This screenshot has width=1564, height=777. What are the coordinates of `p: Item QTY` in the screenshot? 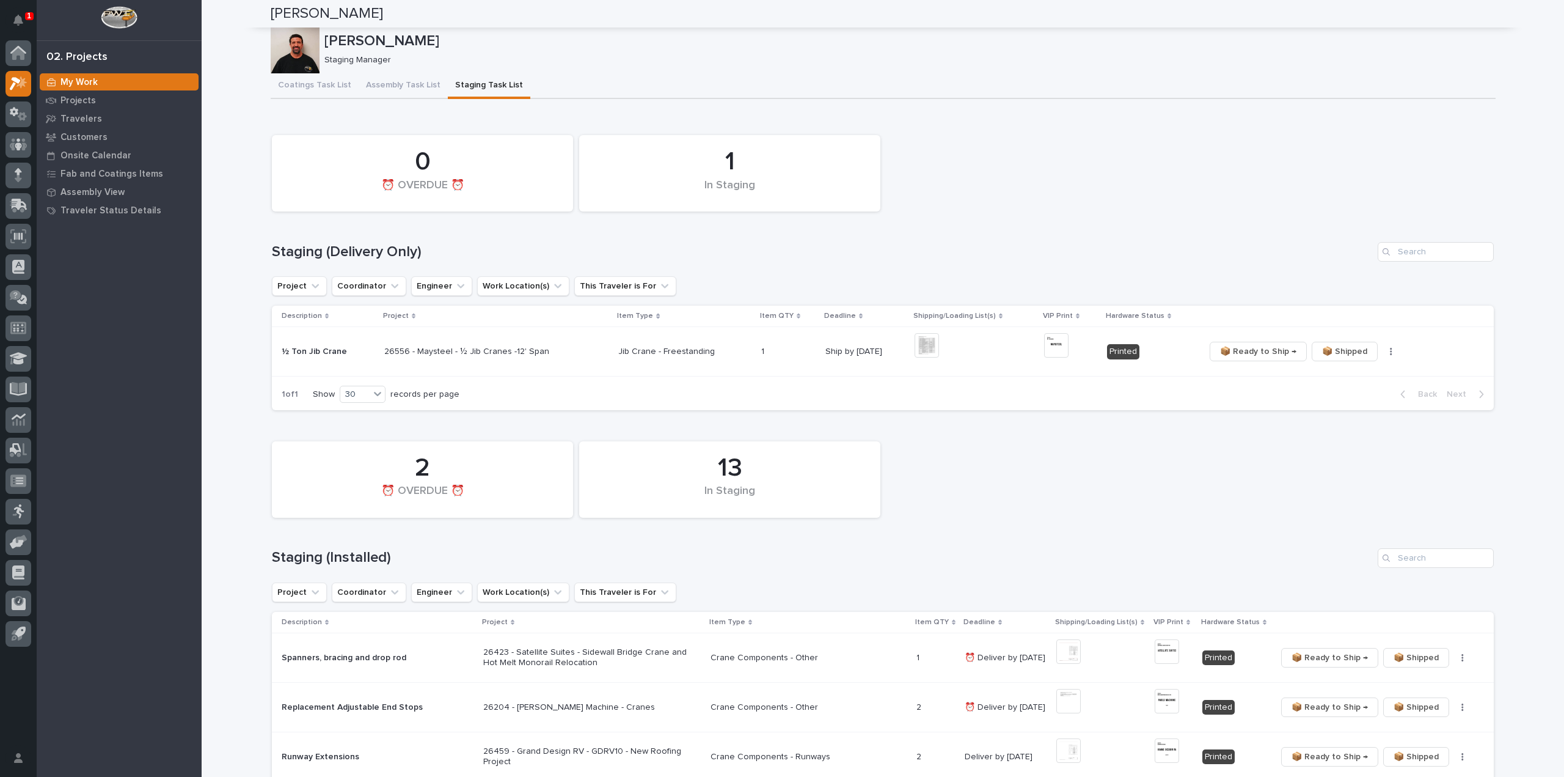 It's located at (932, 622).